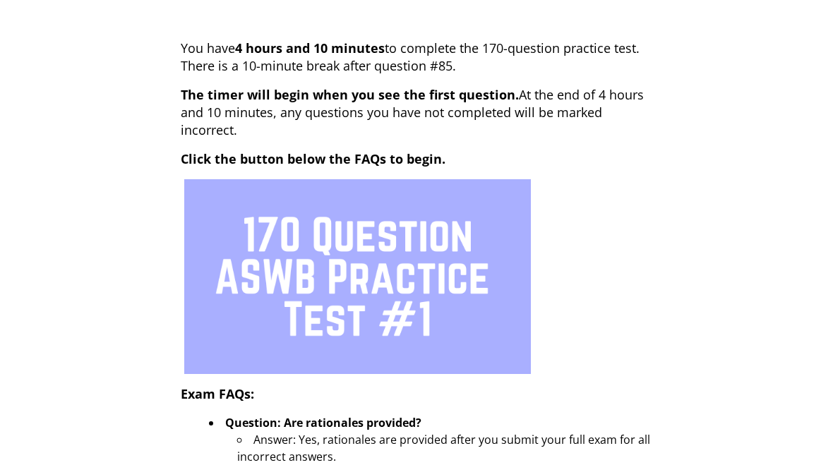 Image resolution: width=833 pixels, height=465 pixels. What do you see at coordinates (412, 112) in the screenshot?
I see `span: At the end of 4 hours and 10 minutes, any questions you have not completed will be marked incorrect.` at bounding box center [412, 112].